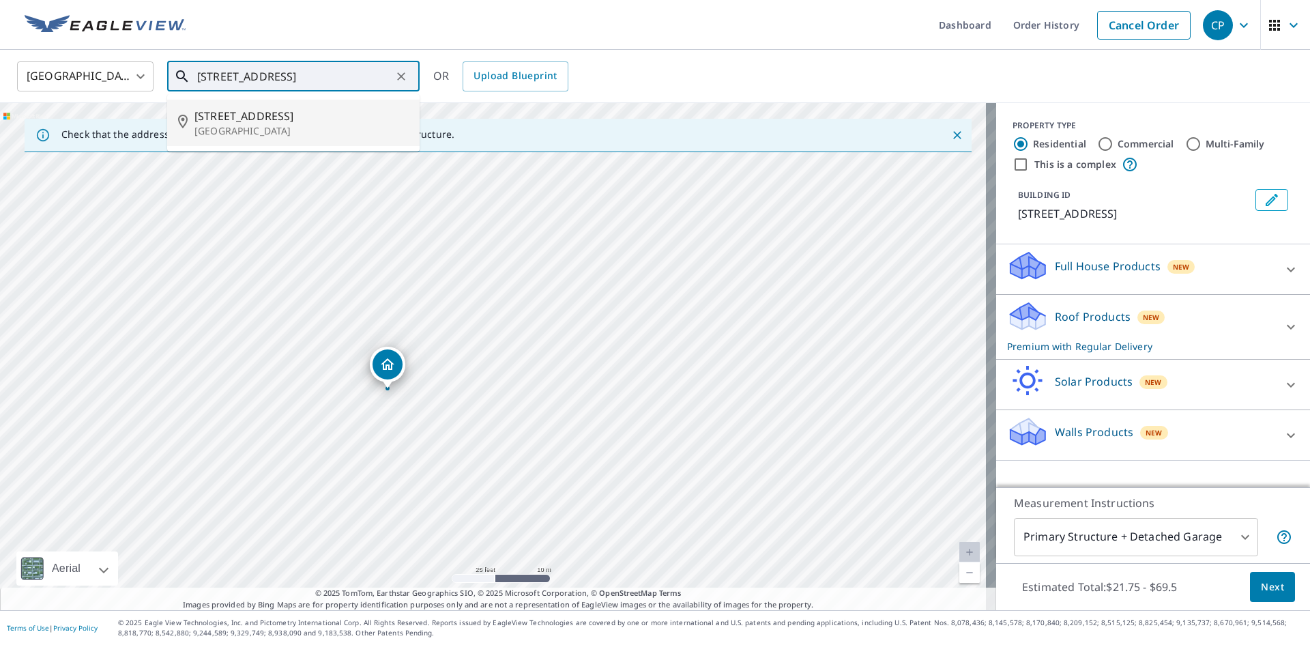 This screenshot has width=1310, height=645. Describe the element at coordinates (957, 135) in the screenshot. I see `button: Close` at that location.